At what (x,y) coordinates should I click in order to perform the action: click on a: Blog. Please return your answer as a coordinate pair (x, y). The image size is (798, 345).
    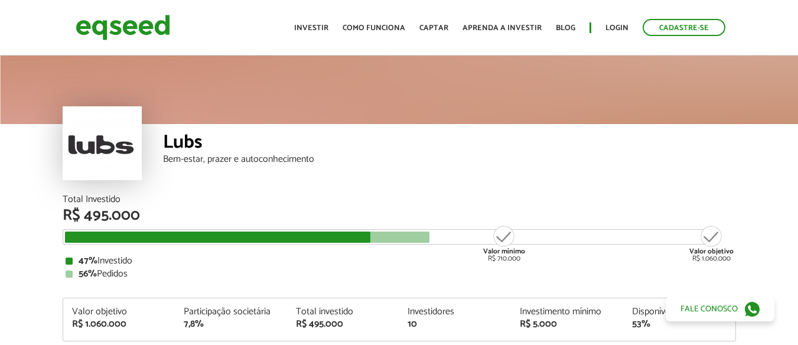
    Looking at the image, I should click on (565, 28).